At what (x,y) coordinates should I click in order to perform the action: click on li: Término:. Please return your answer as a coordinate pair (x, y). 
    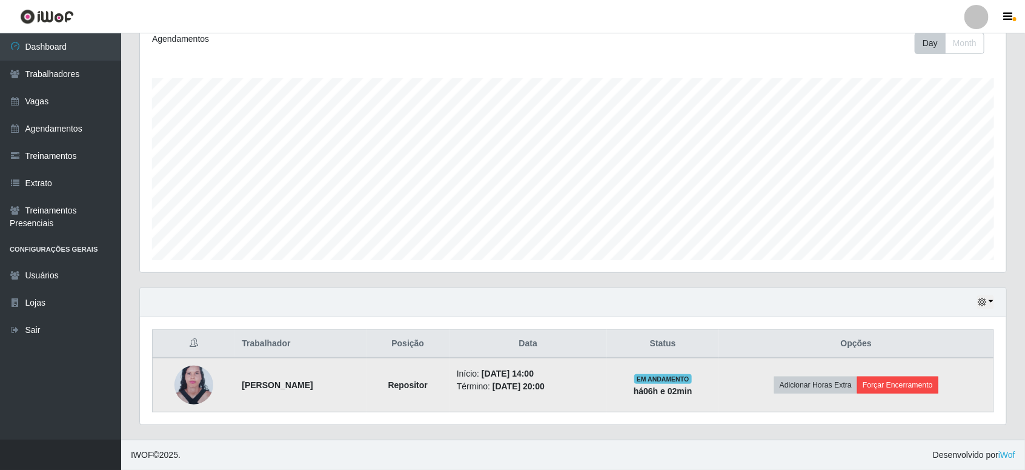
    Looking at the image, I should click on (528, 386).